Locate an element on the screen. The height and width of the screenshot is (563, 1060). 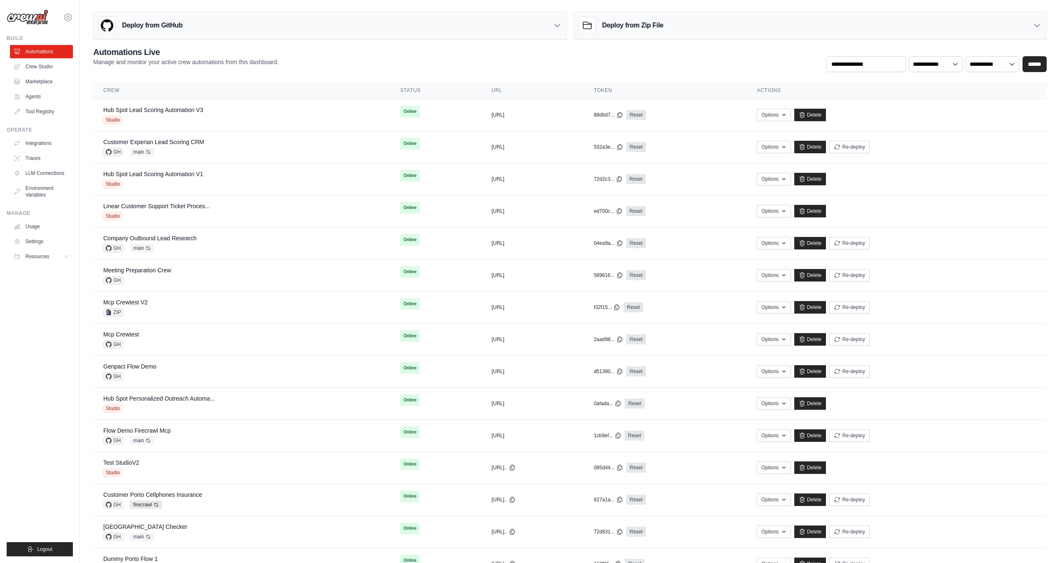
h3: Deploy from GitHub is located at coordinates (152, 25).